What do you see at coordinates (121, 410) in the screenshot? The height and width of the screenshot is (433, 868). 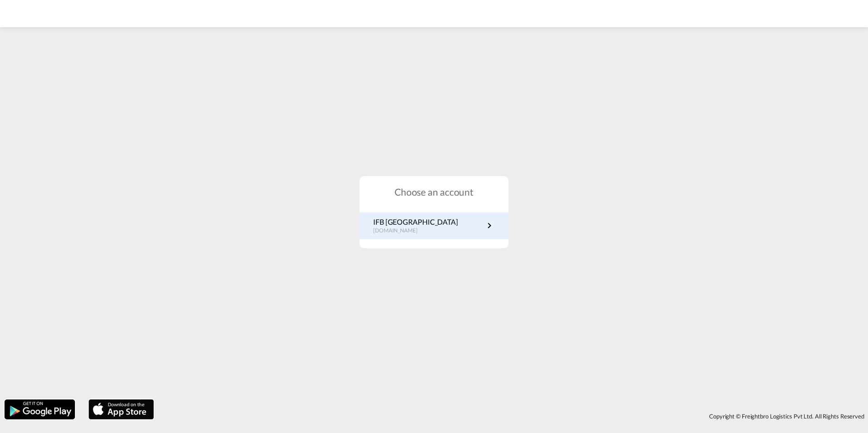 I see `img: apple.png` at bounding box center [121, 410].